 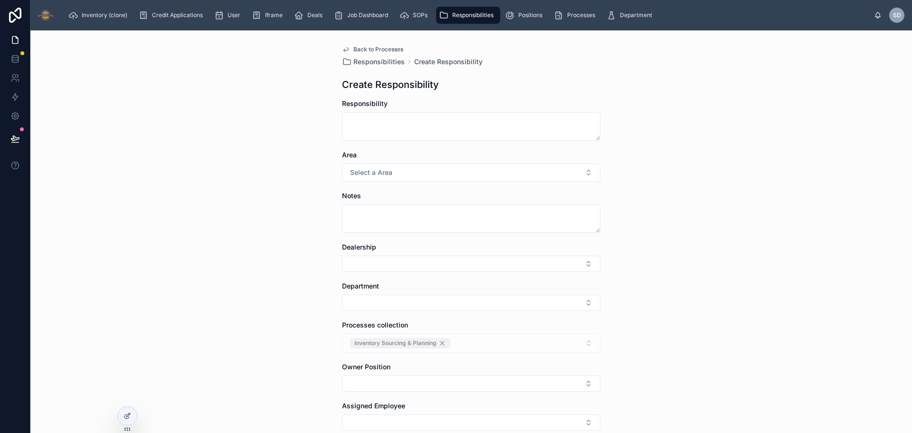 I want to click on h1: Create Responsibility, so click(x=390, y=85).